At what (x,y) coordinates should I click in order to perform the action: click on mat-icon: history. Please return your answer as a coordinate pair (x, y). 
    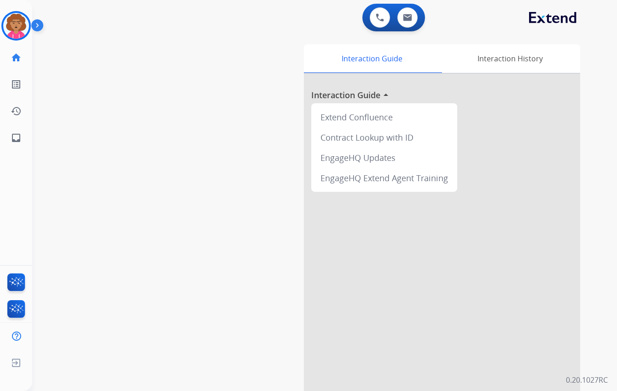
    Looking at the image, I should click on (16, 111).